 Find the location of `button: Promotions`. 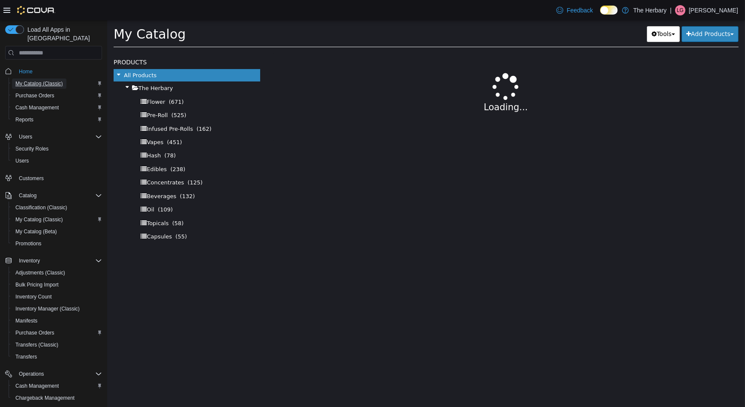

button: Promotions is located at coordinates (57, 243).